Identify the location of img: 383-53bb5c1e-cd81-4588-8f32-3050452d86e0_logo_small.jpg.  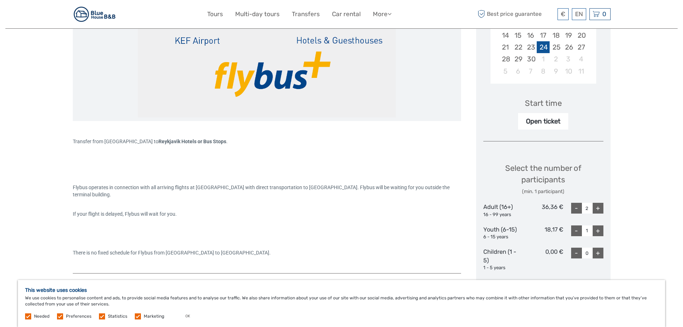
(95, 14).